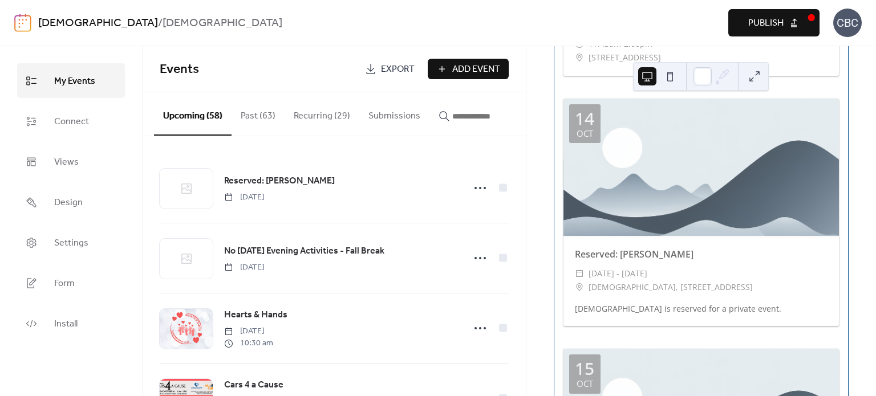 The width and height of the screenshot is (876, 396). Describe the element at coordinates (766, 23) in the screenshot. I see `span: Publish` at that location.